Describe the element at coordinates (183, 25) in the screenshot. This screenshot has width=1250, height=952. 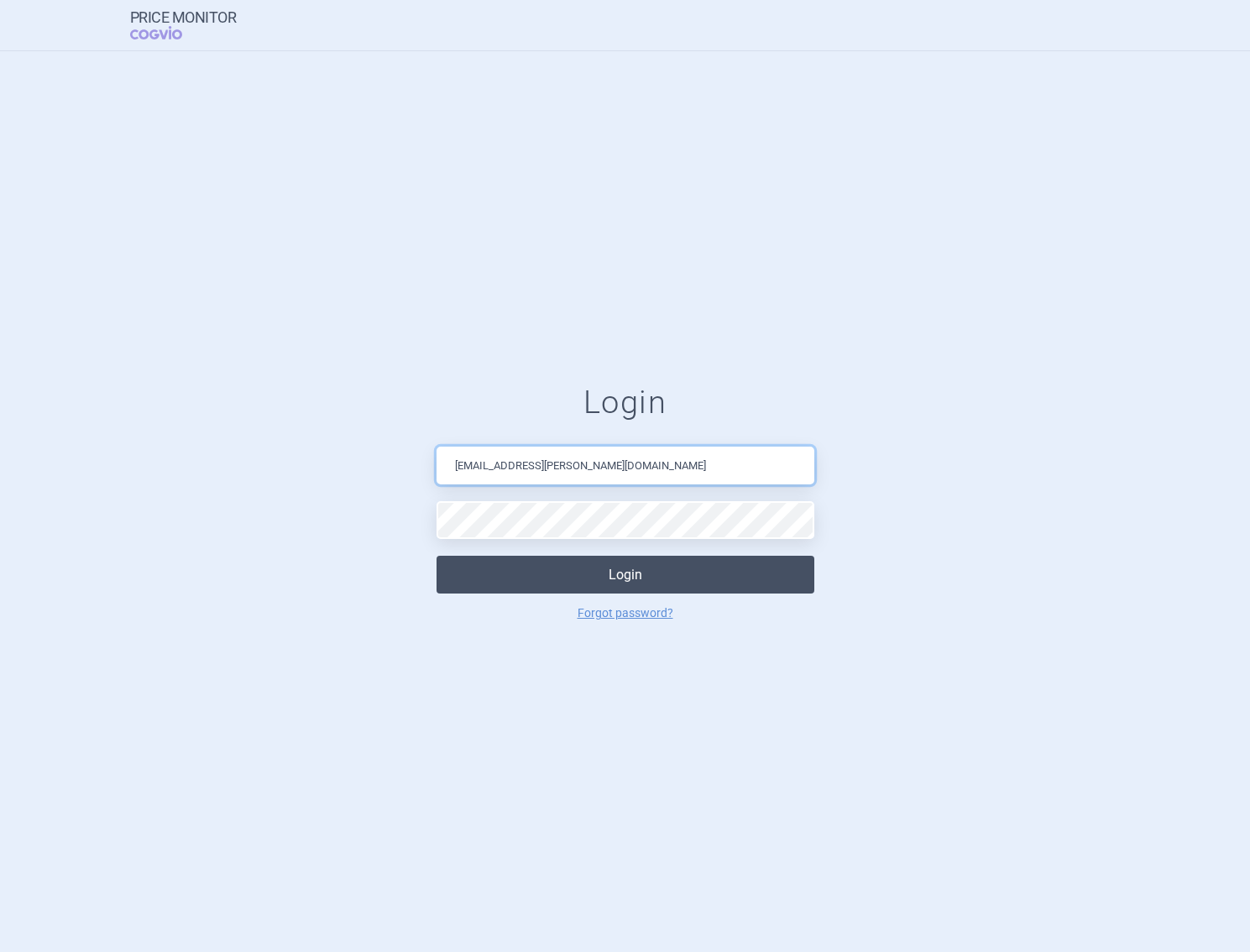
I see `a: Price MonitorCOGVIO` at that location.